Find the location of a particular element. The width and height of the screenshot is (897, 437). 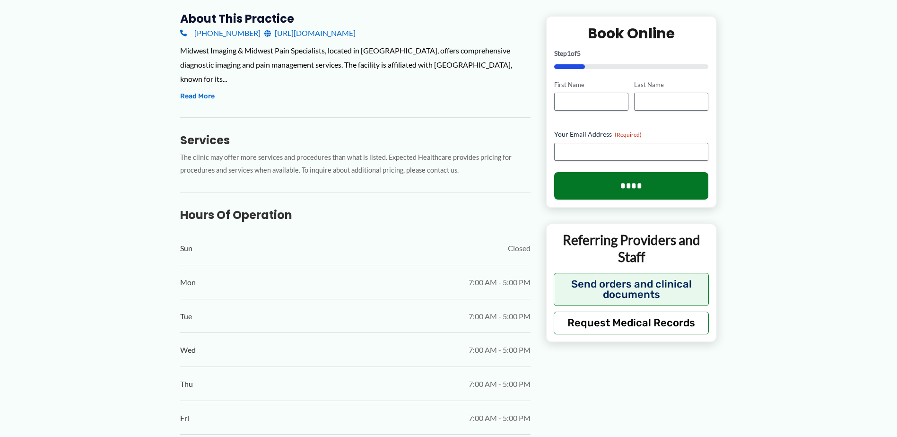

h3: Services is located at coordinates (355, 140).